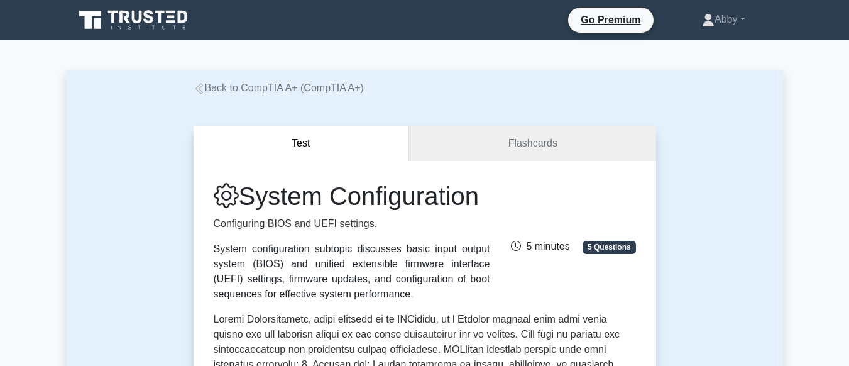 The height and width of the screenshot is (366, 849). I want to click on a: Back to CompTIA A+ (CompTIA A+), so click(279, 87).